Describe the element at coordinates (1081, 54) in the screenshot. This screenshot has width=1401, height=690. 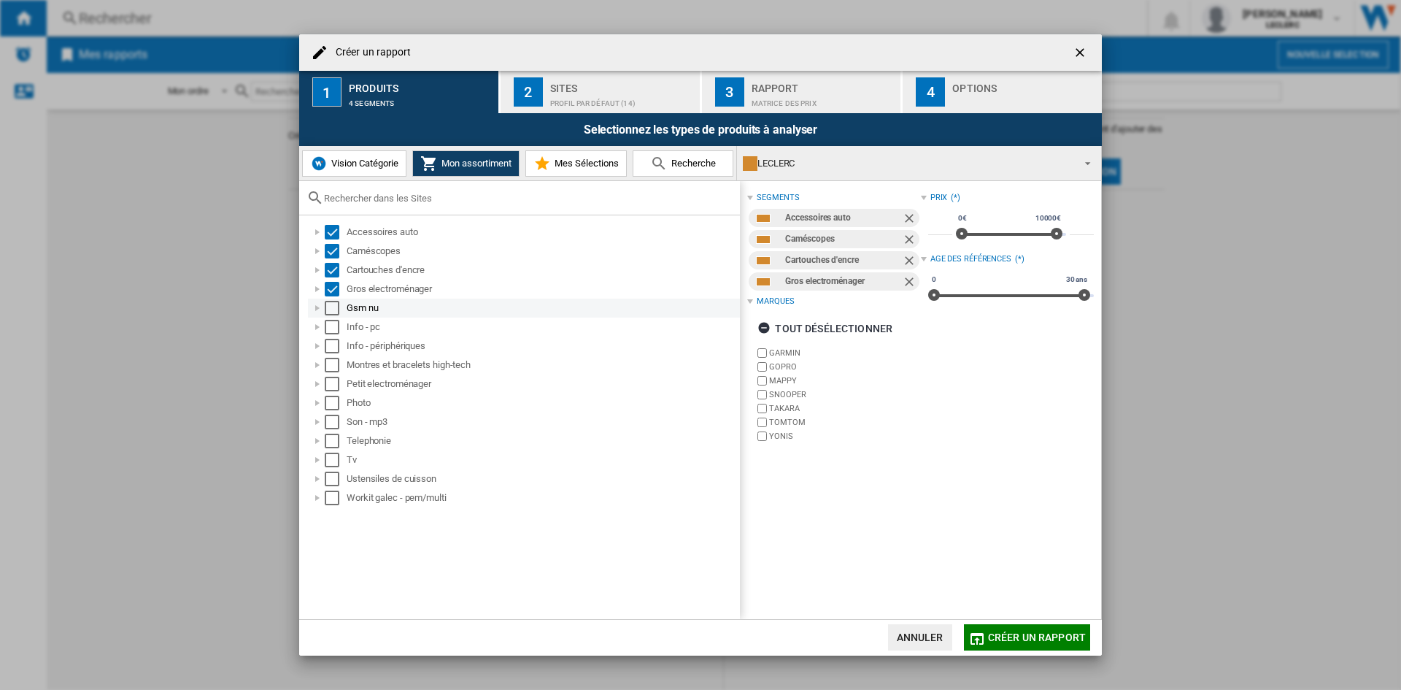
I see `ng-md-icon: getI18NText('BUTTONS.CLOSE_DIALOG')` at that location.